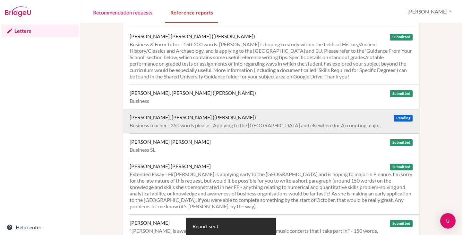 The height and width of the screenshot is (235, 462). Describe the element at coordinates (192, 12) in the screenshot. I see `a: Reference reports` at that location.